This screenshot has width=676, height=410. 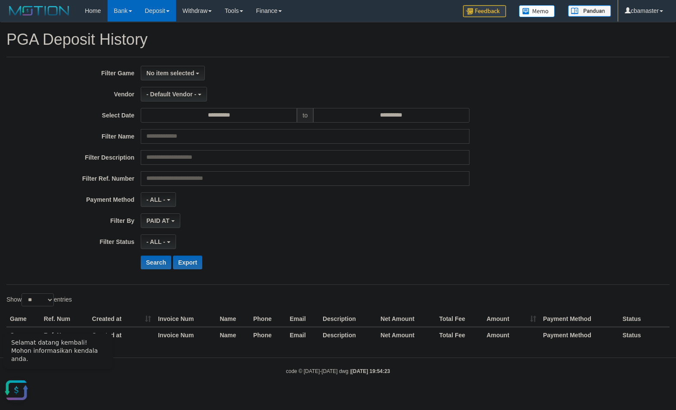 What do you see at coordinates (537, 11) in the screenshot?
I see `img: Button%20Memo.svg` at bounding box center [537, 11].